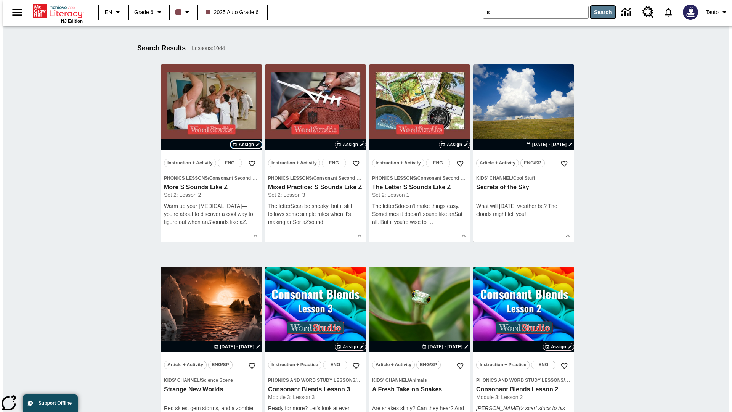 The width and height of the screenshot is (732, 412). I want to click on span: NJ Edition, so click(72, 21).